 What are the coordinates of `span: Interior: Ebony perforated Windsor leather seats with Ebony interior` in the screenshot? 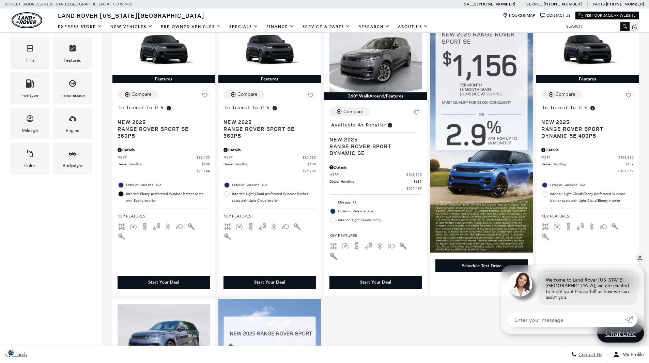 It's located at (168, 197).